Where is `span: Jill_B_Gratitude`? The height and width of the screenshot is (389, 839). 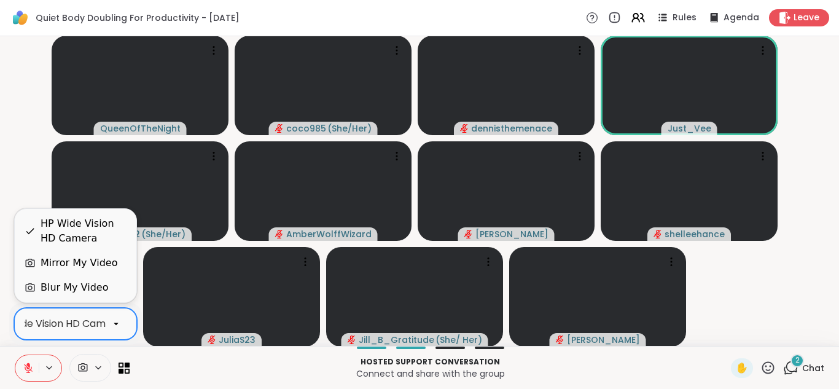 span: Jill_B_Gratitude is located at coordinates (396, 340).